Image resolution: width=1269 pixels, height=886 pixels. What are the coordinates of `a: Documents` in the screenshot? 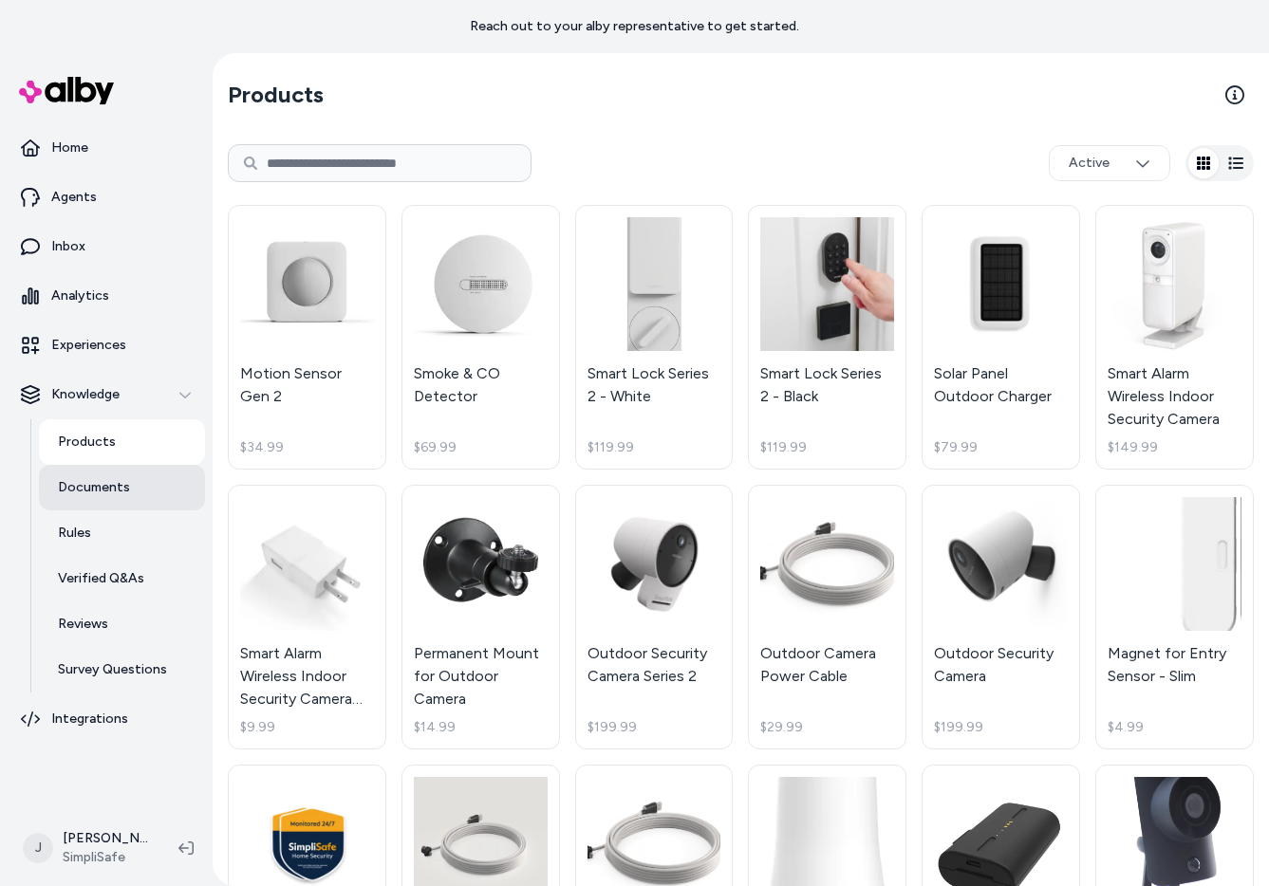 It's located at (121, 488).